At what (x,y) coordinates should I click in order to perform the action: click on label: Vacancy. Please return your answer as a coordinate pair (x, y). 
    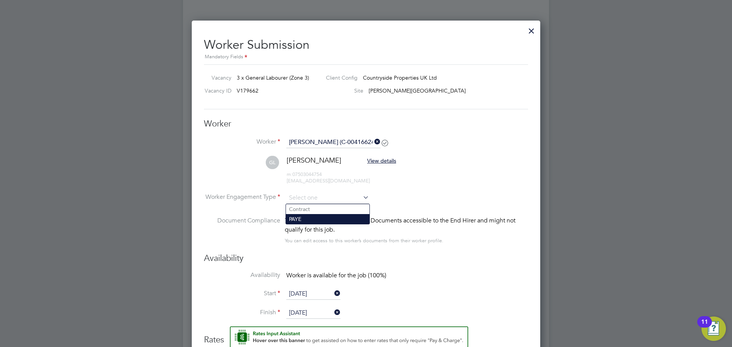
    Looking at the image, I should click on (216, 78).